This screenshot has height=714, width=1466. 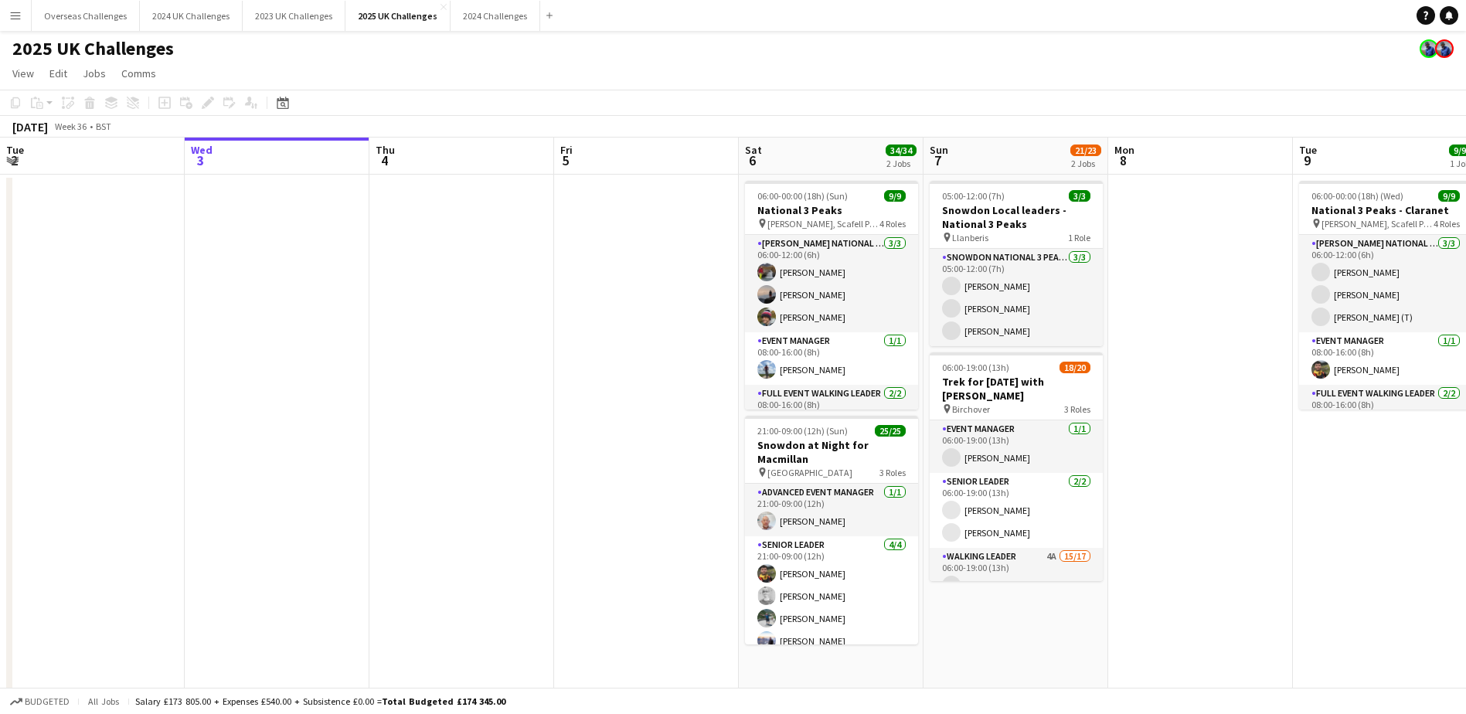 What do you see at coordinates (444, 701) in the screenshot?
I see `span: Total Budgeted £174 345.00` at bounding box center [444, 701].